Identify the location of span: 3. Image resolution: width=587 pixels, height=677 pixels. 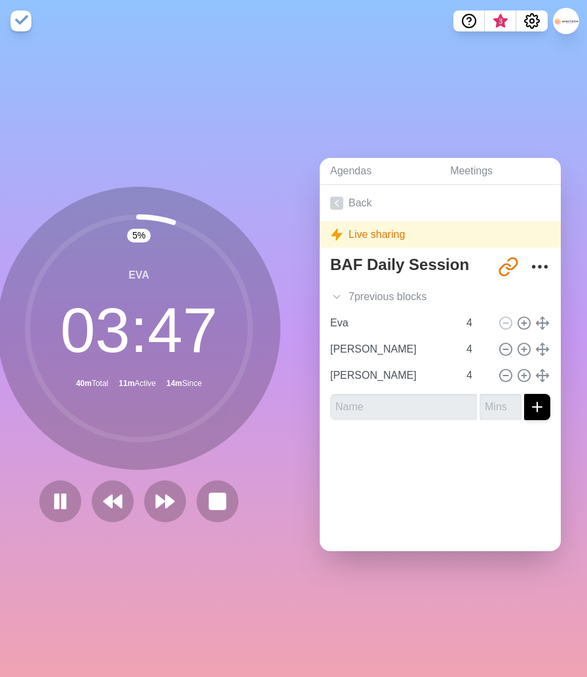
(500, 22).